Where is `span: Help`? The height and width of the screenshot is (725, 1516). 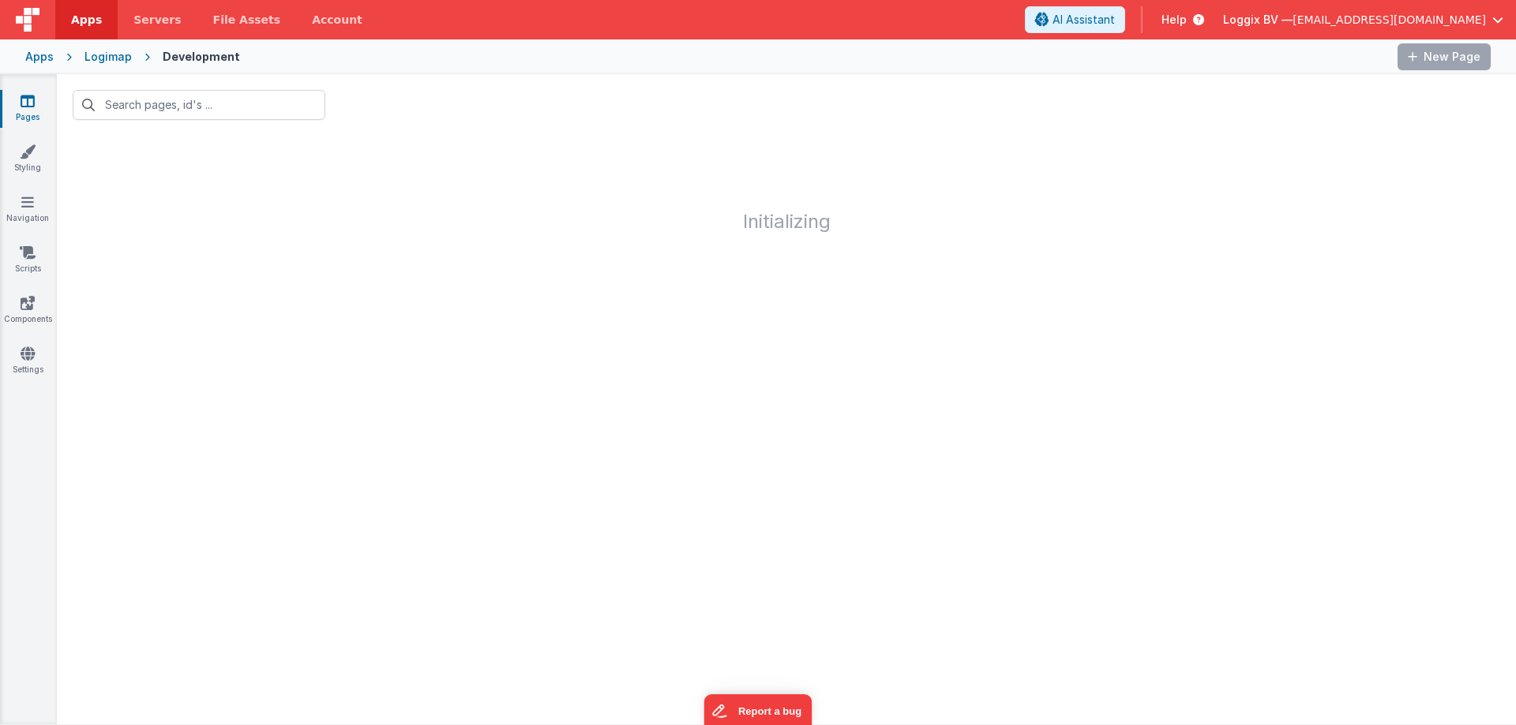
span: Help is located at coordinates (1174, 20).